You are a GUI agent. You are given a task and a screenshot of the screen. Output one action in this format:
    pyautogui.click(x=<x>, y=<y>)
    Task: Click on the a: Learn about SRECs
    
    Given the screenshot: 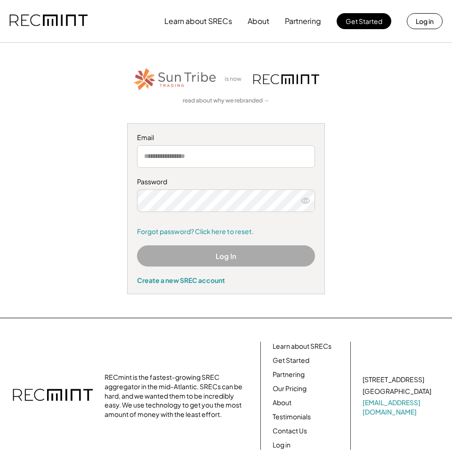 What is the action you would take?
    pyautogui.click(x=302, y=347)
    